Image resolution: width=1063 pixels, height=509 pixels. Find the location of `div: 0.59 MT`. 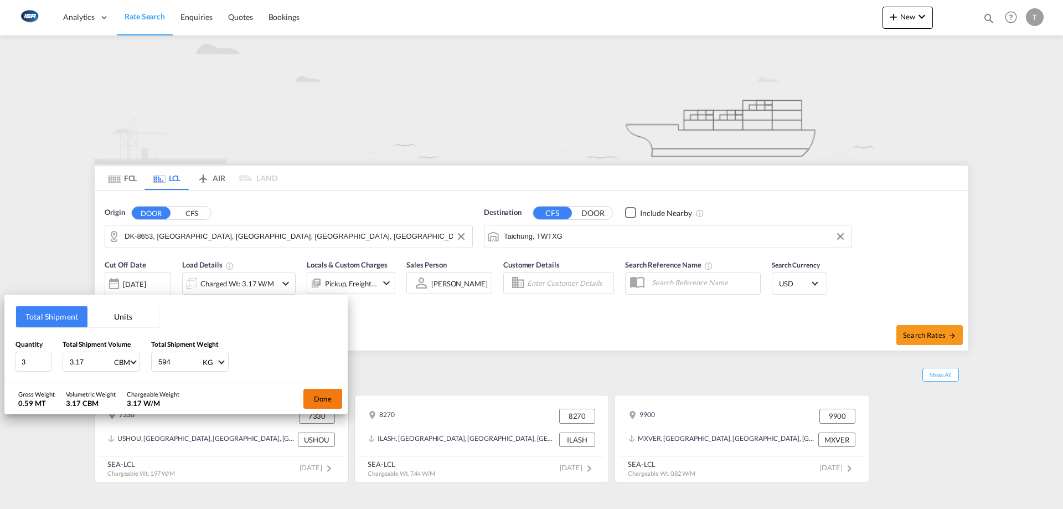

div: 0.59 MT is located at coordinates (37, 403).